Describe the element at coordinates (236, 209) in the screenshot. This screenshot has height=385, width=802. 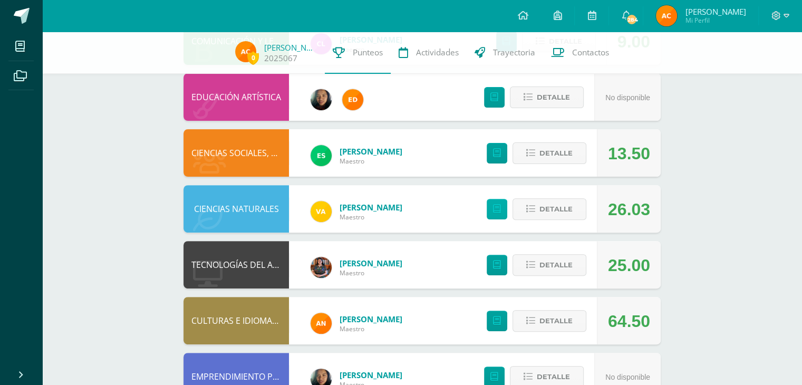
I see `div: CIENCIAS NATURALES` at that location.